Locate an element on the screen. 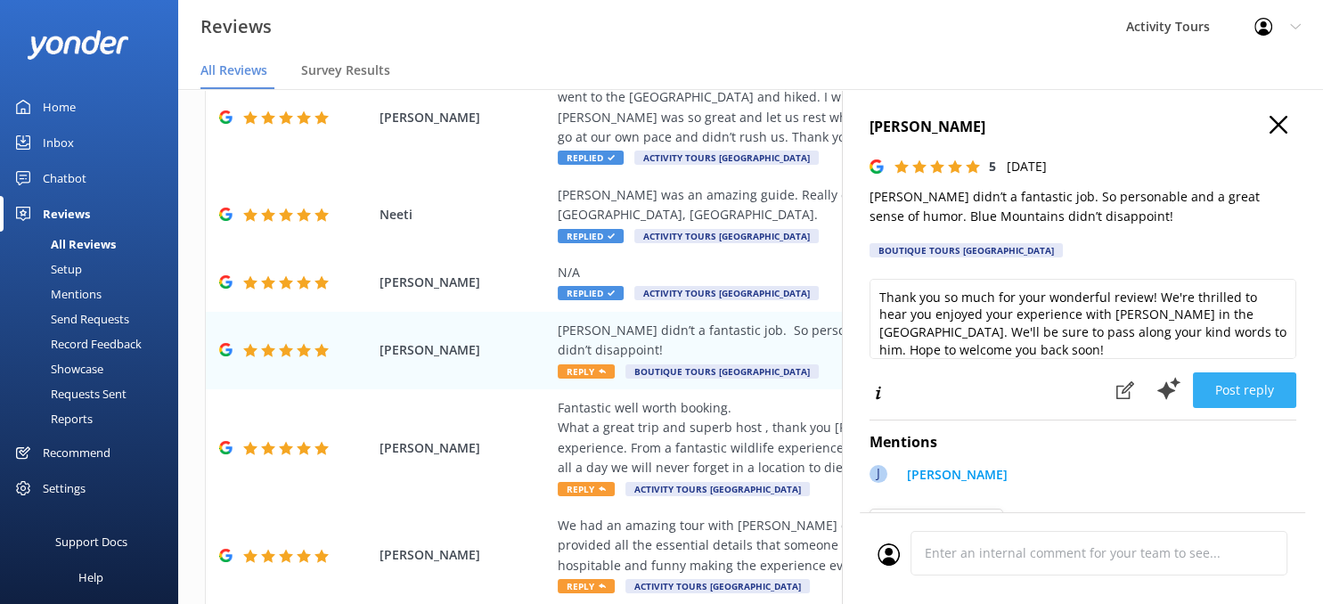 The width and height of the screenshot is (1323, 604). a: All Reviews is located at coordinates (94, 244).